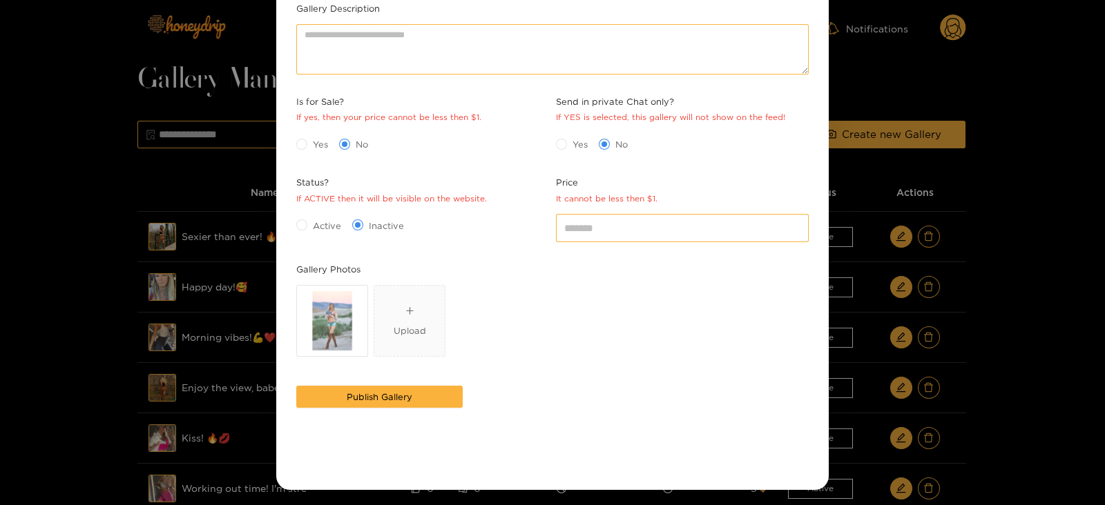 The height and width of the screenshot is (505, 1105). What do you see at coordinates (391, 182) in the screenshot?
I see `span: Status?` at bounding box center [391, 182].